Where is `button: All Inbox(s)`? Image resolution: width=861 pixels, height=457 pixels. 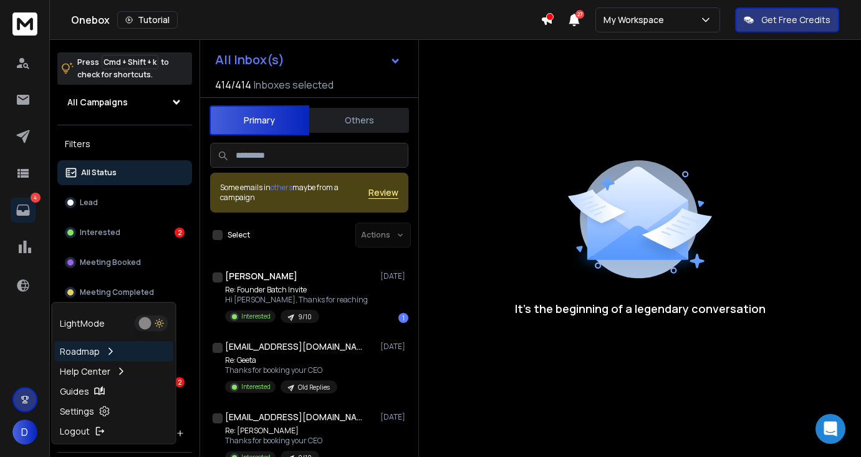
button: All Inbox(s) is located at coordinates (308, 60).